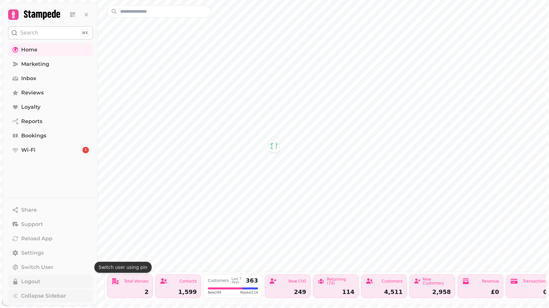  What do you see at coordinates (130, 292) in the screenshot?
I see `div: 2` at bounding box center [130, 292].